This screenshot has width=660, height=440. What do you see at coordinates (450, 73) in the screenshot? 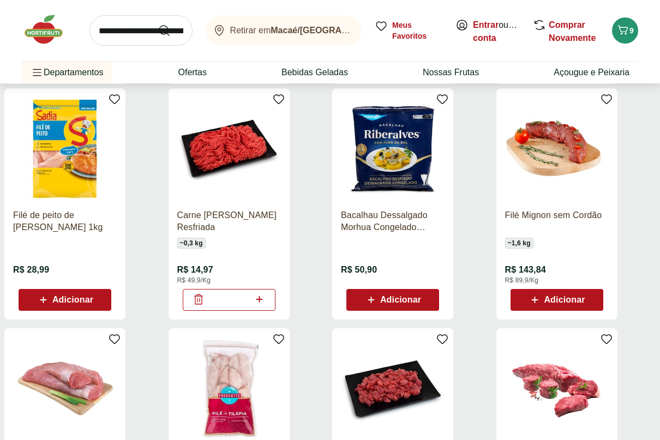
I see `a: Nossas Frutas` at bounding box center [450, 73].